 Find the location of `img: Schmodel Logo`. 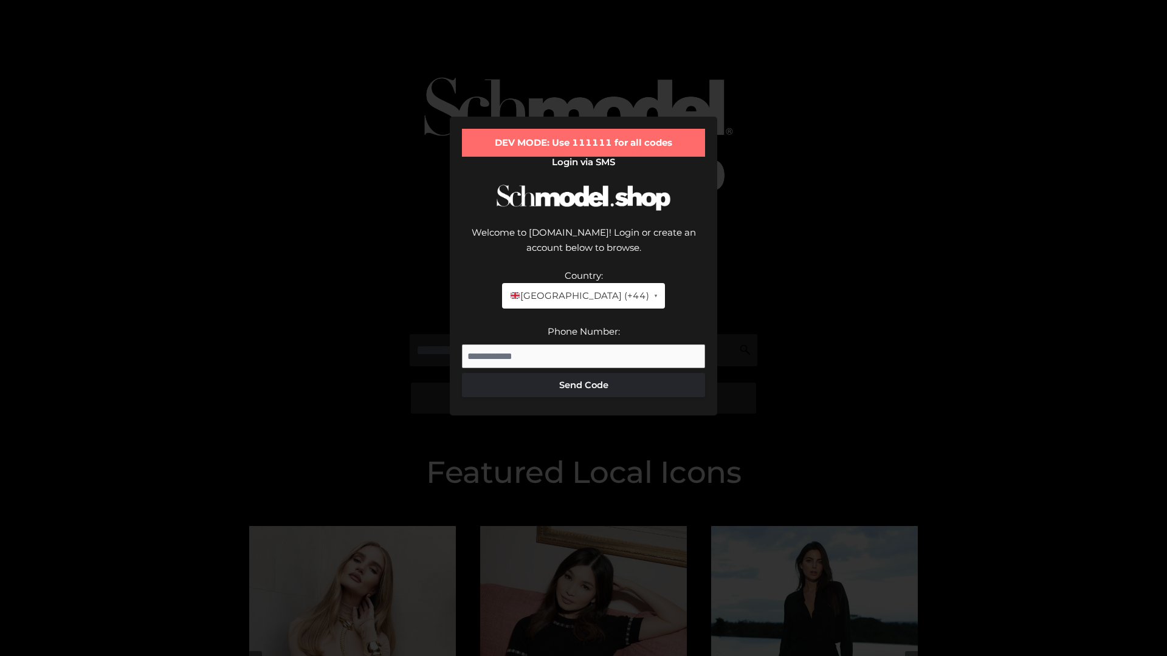

img: Schmodel Logo is located at coordinates (583, 198).